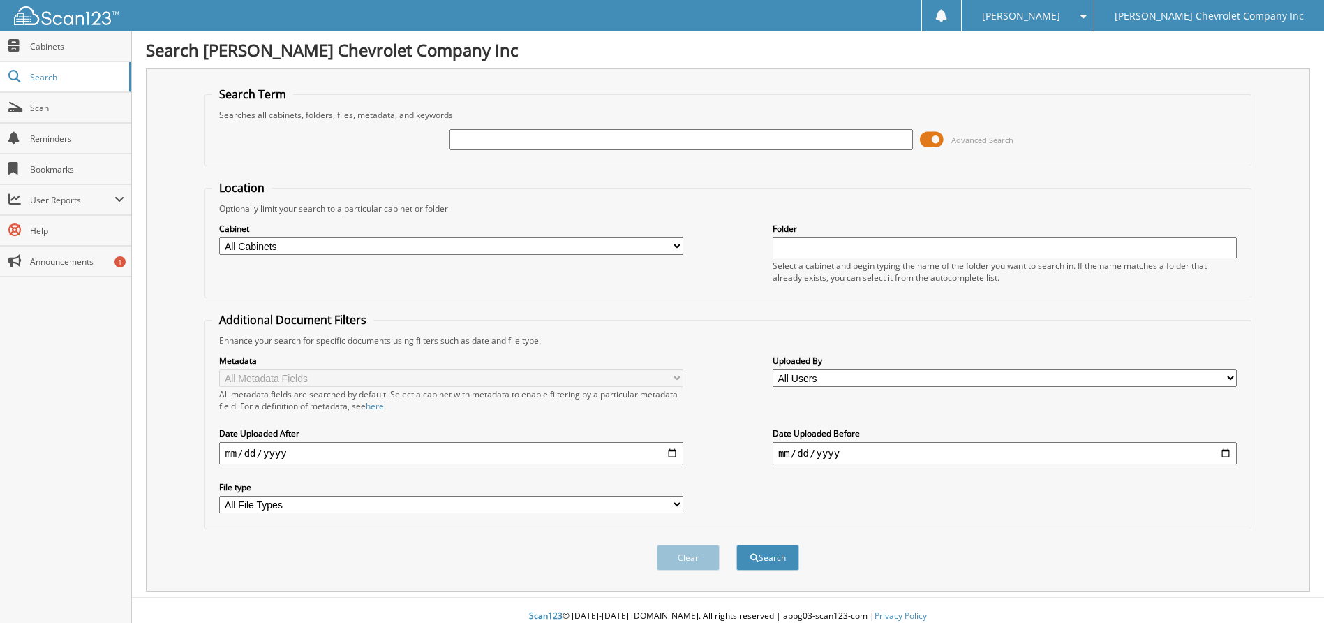  Describe the element at coordinates (253, 94) in the screenshot. I see `legend: Search Term` at that location.